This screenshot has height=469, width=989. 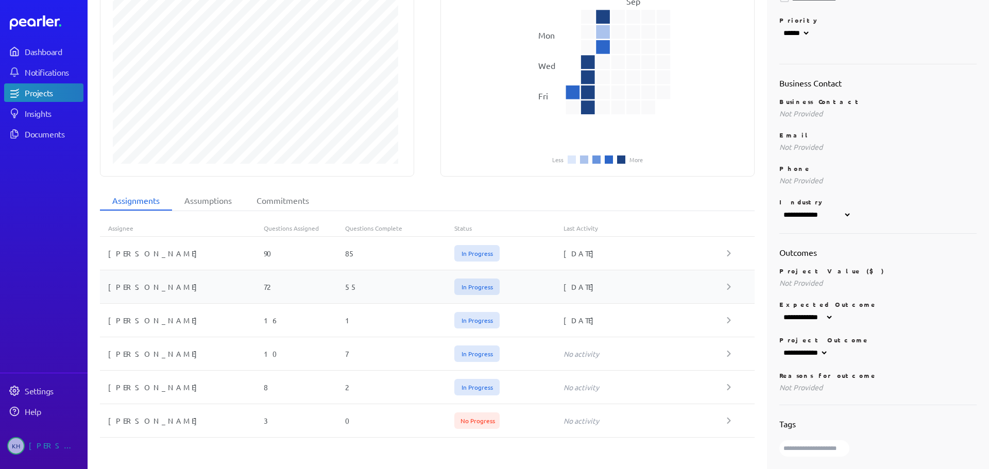 What do you see at coordinates (136, 201) in the screenshot?
I see `li: Assignments` at bounding box center [136, 201].